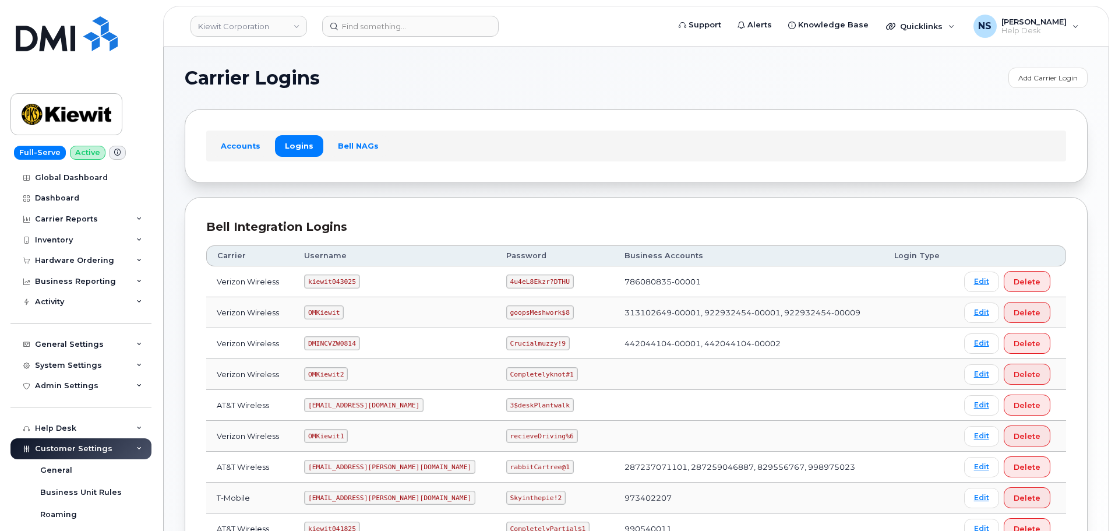 Image resolution: width=1115 pixels, height=531 pixels. Describe the element at coordinates (748, 312) in the screenshot. I see `td: 313102649-00001, 922932454-00001, 922932454-00009` at that location.